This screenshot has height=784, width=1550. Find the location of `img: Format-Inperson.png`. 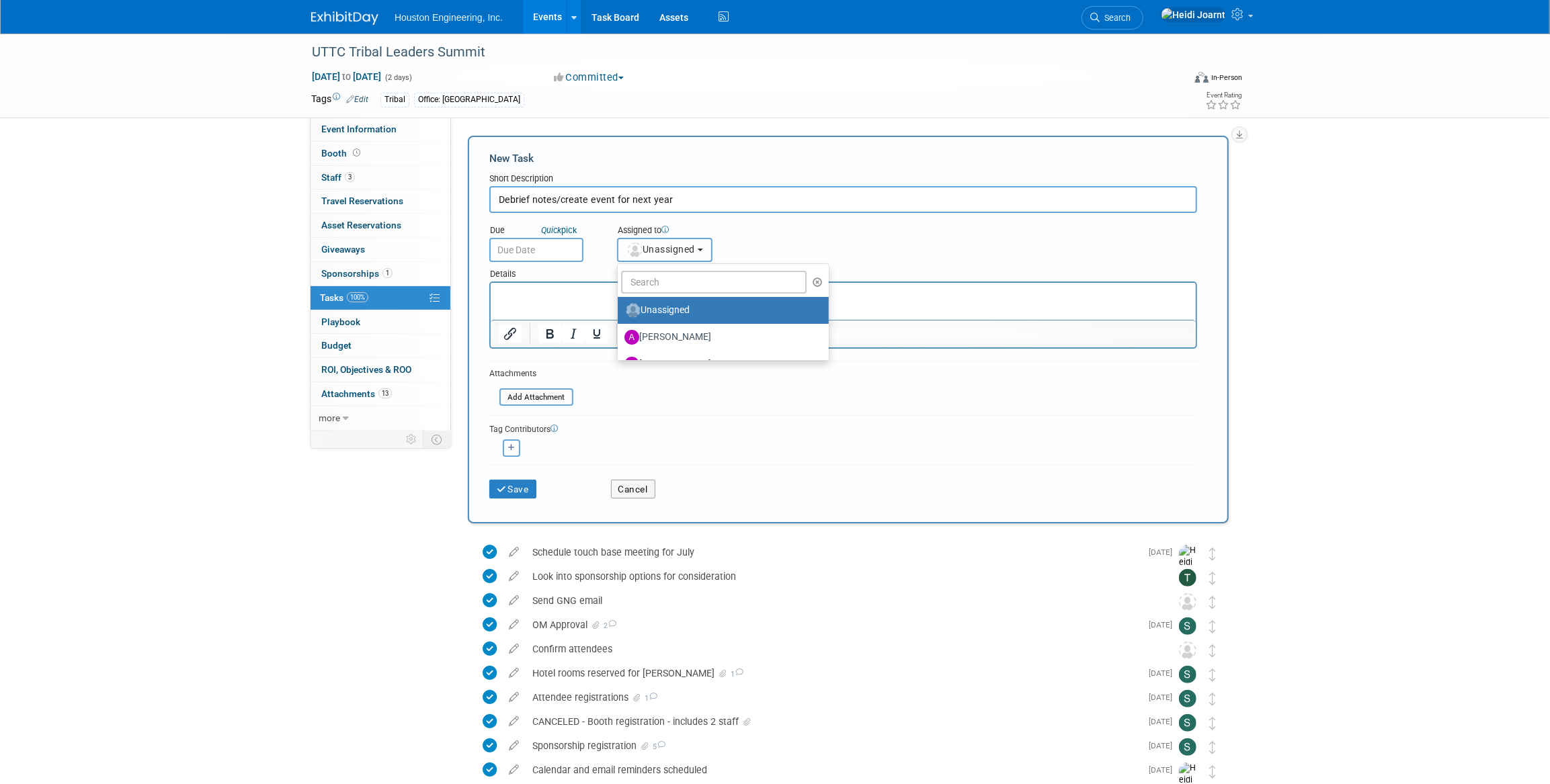

img: Format-Inperson.png is located at coordinates (1201, 77).